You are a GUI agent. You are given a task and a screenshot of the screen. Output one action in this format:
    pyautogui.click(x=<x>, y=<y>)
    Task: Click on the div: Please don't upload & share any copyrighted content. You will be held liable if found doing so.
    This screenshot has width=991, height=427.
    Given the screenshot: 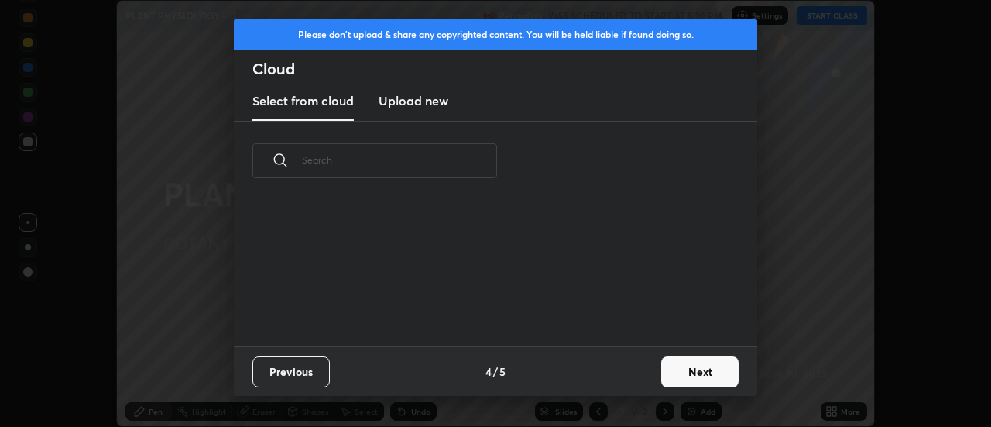 What is the action you would take?
    pyautogui.click(x=495, y=34)
    